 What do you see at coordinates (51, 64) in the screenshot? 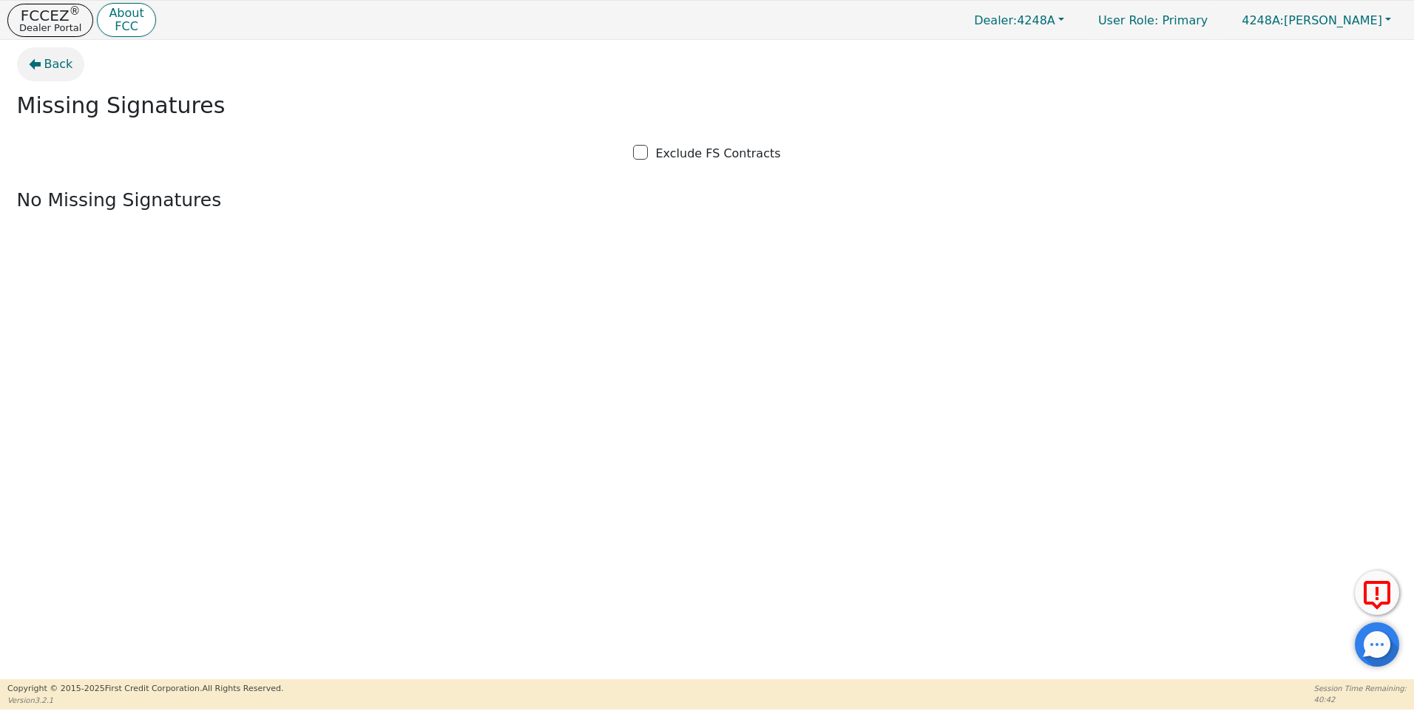
I see `button: Back` at bounding box center [51, 64].